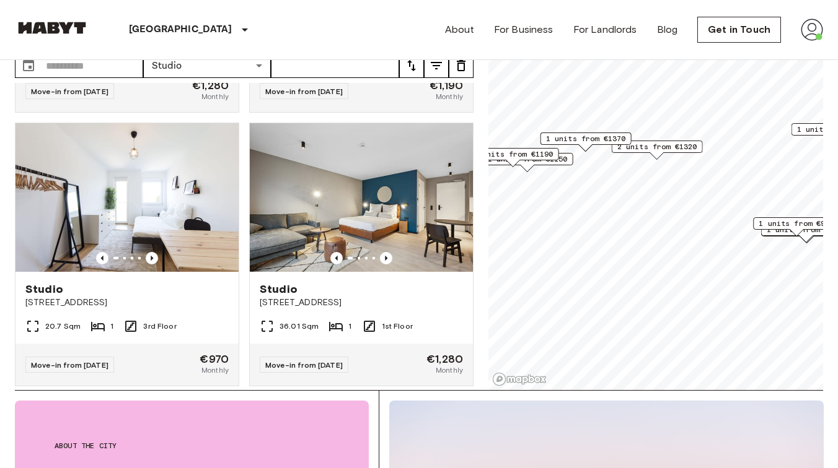 The height and width of the screenshot is (468, 838). What do you see at coordinates (667, 30) in the screenshot?
I see `a: Blog` at bounding box center [667, 30].